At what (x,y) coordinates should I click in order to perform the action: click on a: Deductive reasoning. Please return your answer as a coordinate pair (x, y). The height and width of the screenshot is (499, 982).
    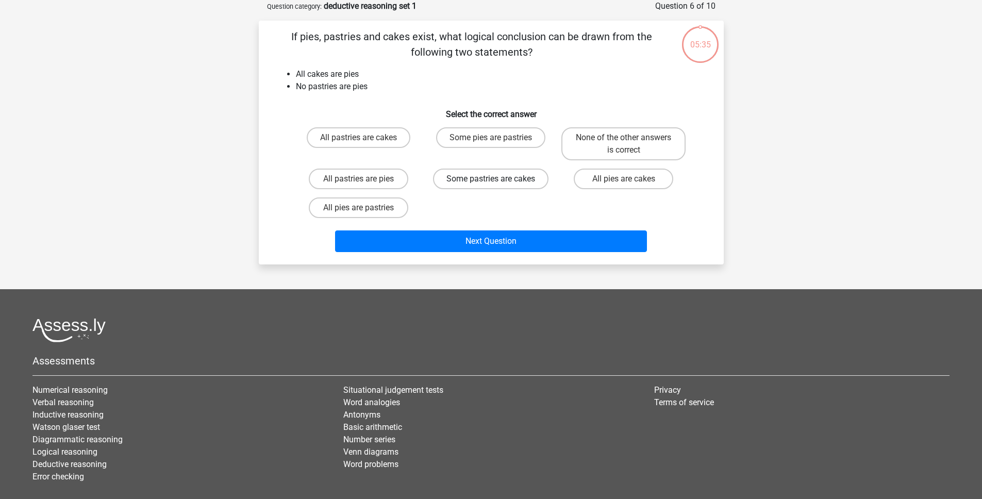
    Looking at the image, I should click on (70, 464).